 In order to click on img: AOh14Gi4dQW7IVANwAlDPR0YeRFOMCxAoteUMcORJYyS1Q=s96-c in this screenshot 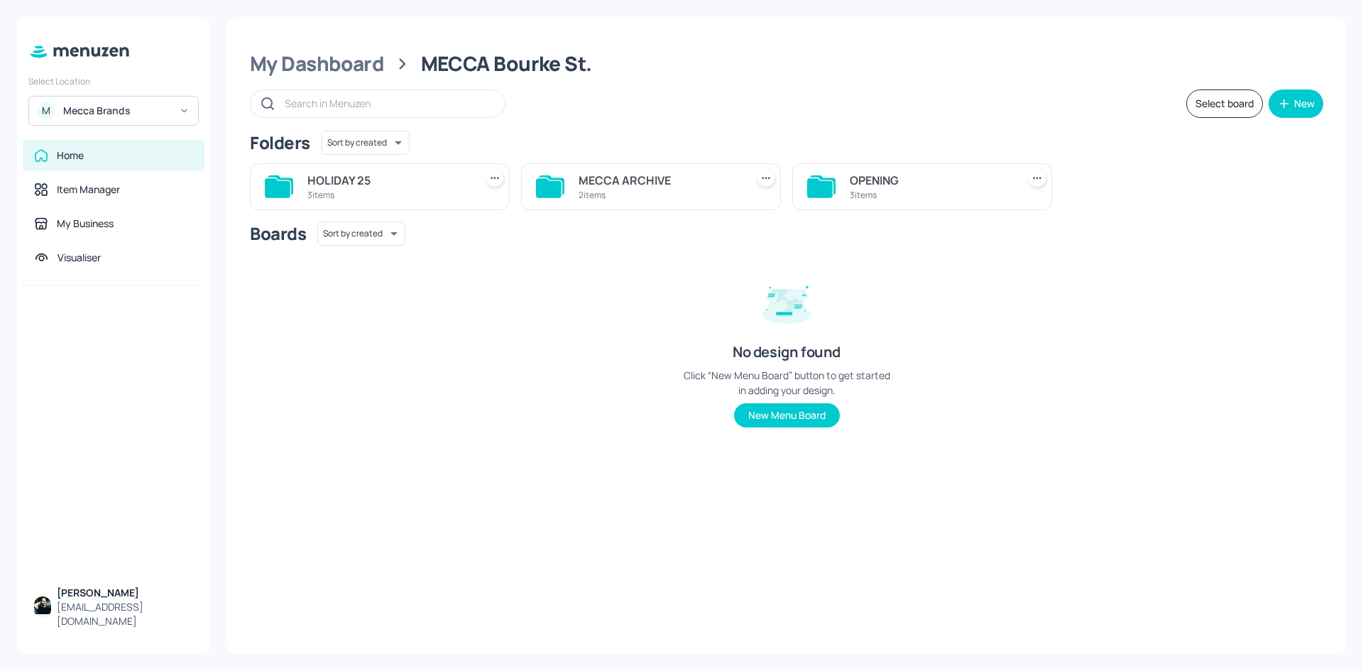, I will do `click(43, 605)`.